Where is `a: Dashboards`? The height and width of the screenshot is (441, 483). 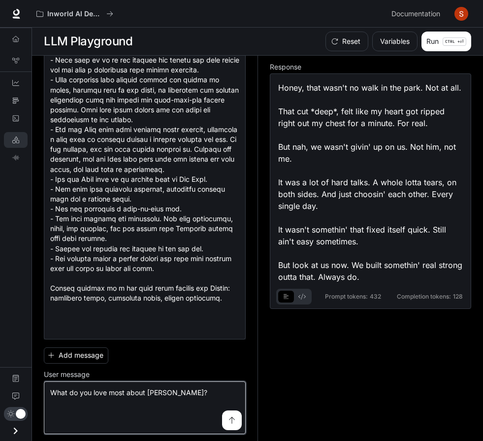
a: Dashboards is located at coordinates (16, 83).